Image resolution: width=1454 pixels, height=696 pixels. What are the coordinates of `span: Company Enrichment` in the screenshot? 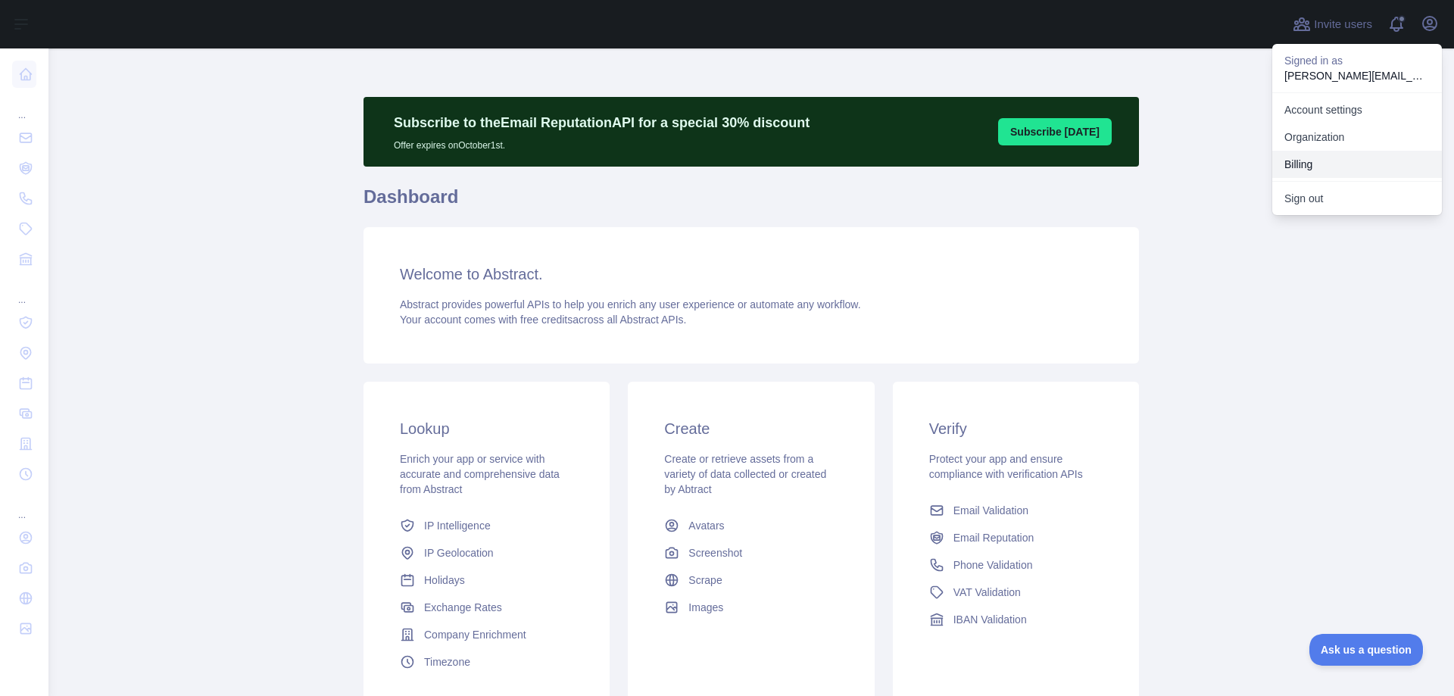 It's located at (475, 635).